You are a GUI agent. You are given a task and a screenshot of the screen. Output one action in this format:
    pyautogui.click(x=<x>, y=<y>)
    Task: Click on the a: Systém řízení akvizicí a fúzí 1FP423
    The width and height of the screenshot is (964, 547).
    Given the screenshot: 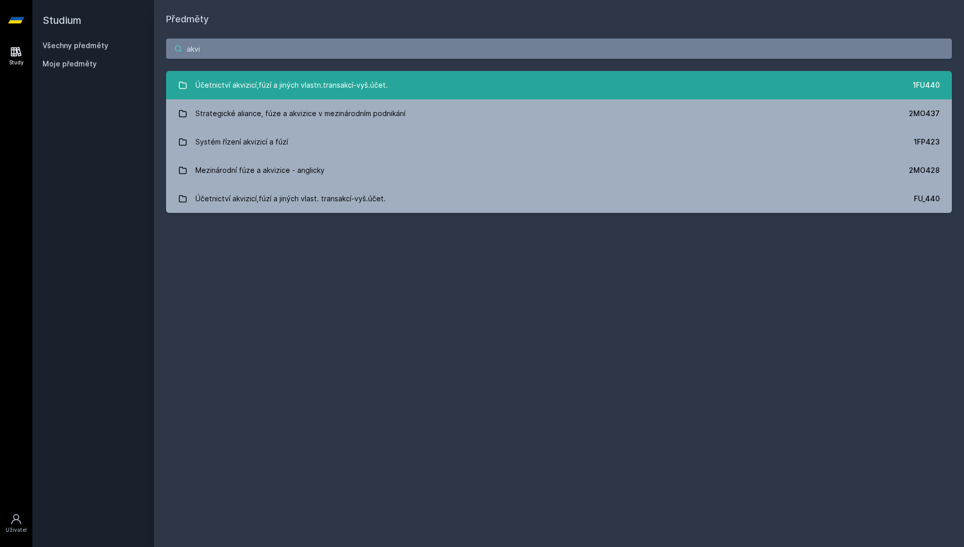 What is the action you would take?
    pyautogui.click(x=559, y=142)
    